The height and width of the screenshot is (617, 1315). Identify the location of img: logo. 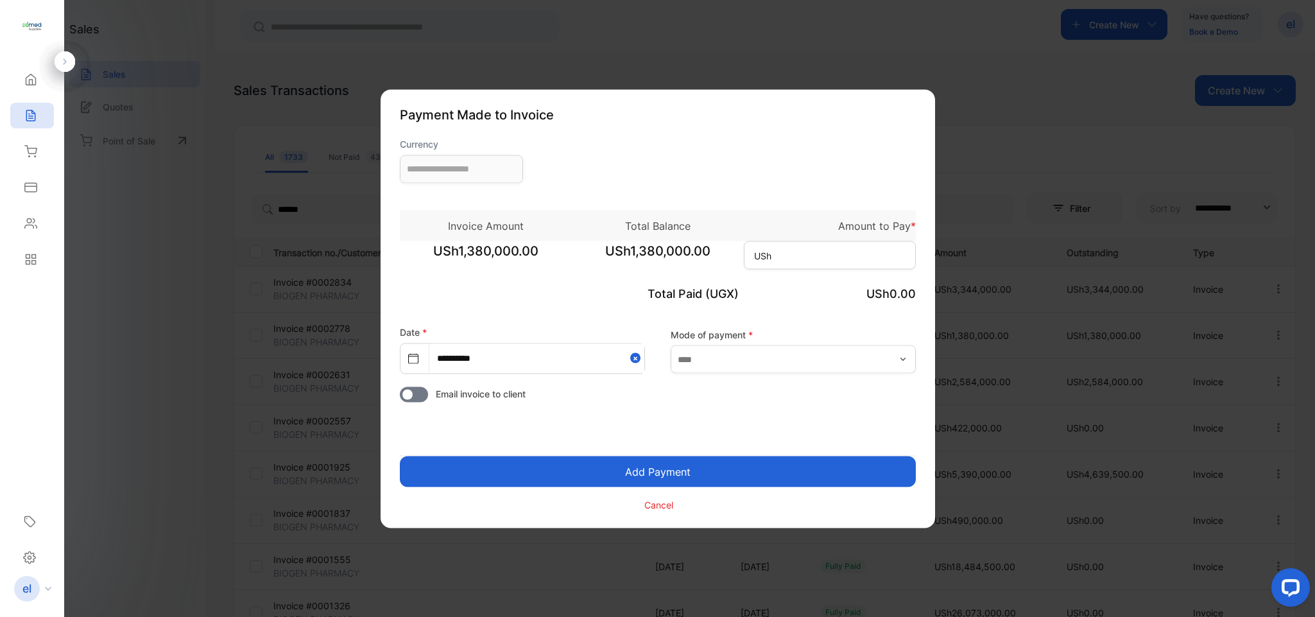
(32, 26).